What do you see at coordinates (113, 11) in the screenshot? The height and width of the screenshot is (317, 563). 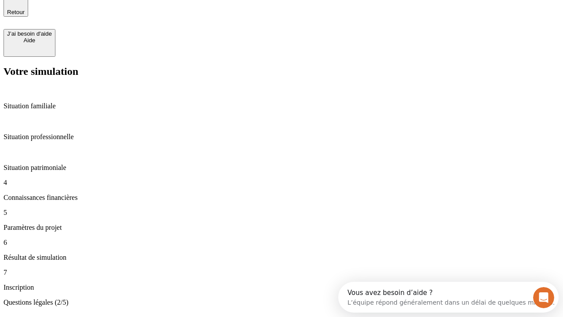 I see `div: Vous avez besoin d’aide ?` at bounding box center [113, 11].